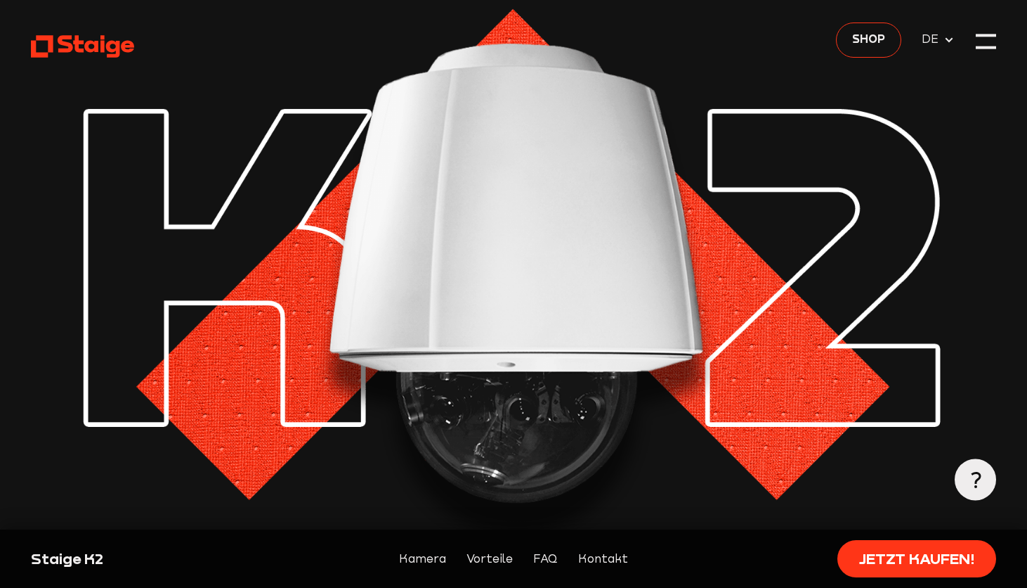 This screenshot has width=1027, height=588. Describe the element at coordinates (545, 559) in the screenshot. I see `a: FAQ` at that location.